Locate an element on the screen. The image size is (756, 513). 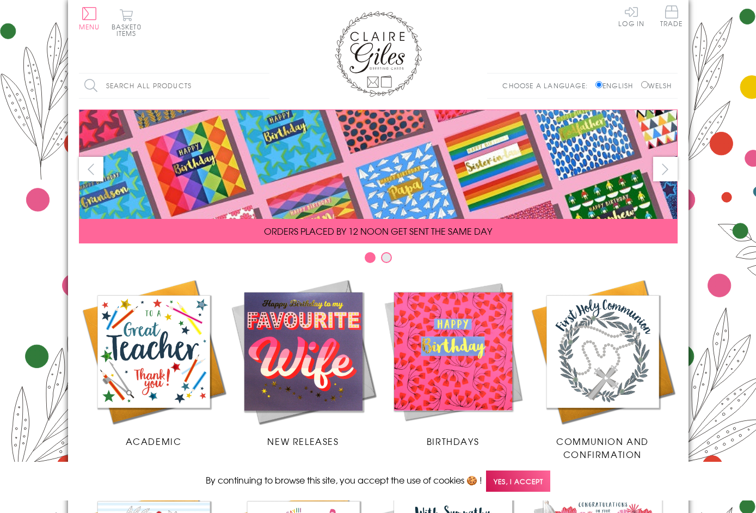
a: Communion and Confirmation is located at coordinates (603, 369).